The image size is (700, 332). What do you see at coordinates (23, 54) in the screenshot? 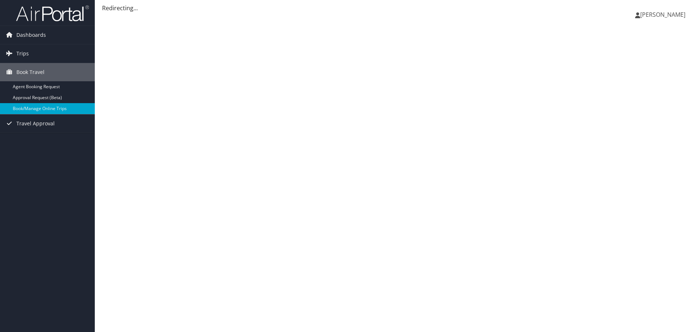
I see `span: Trips` at bounding box center [23, 54].